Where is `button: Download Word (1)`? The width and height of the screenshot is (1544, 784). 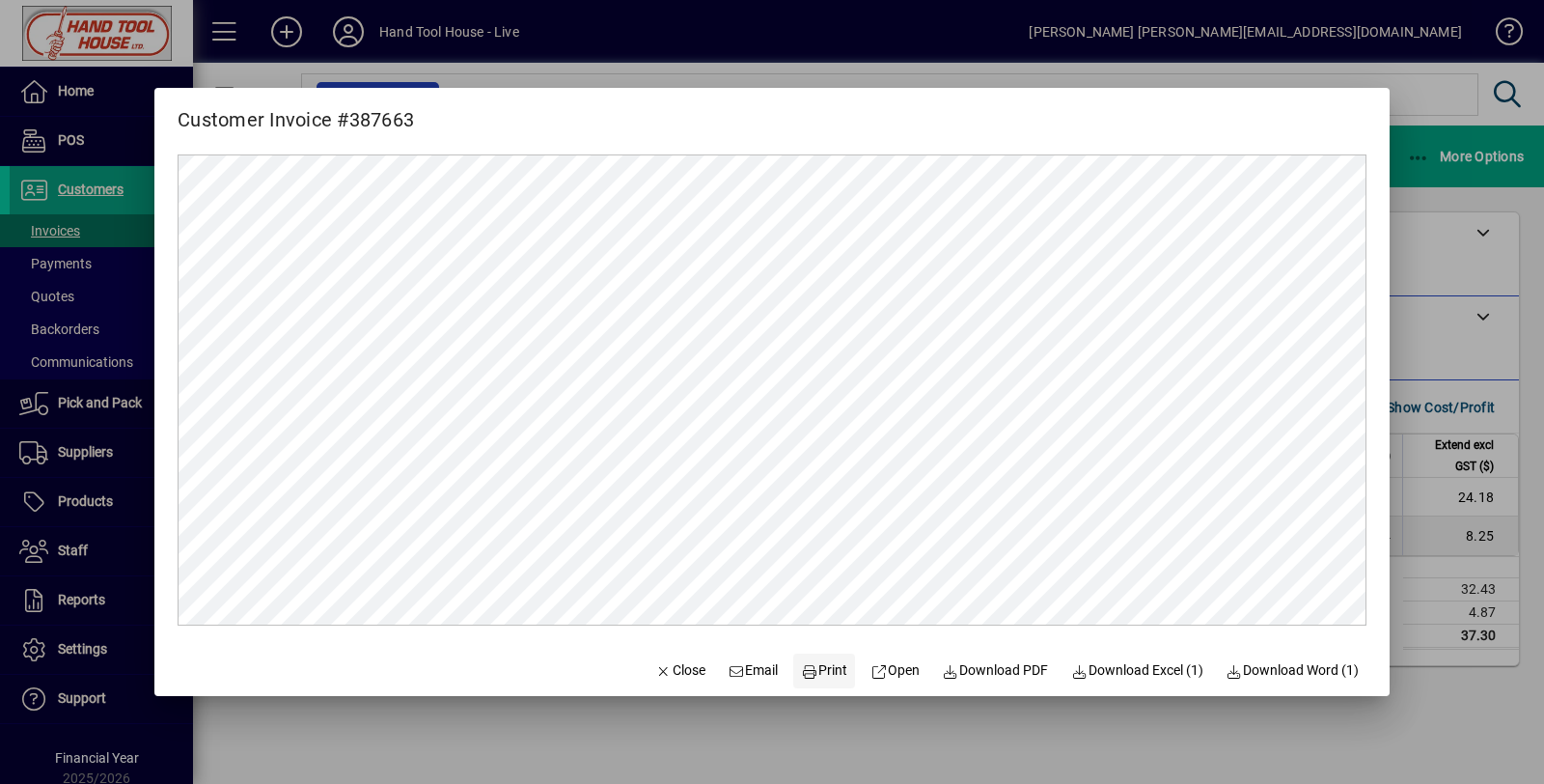
button: Download Word (1) is located at coordinates (1294, 671).